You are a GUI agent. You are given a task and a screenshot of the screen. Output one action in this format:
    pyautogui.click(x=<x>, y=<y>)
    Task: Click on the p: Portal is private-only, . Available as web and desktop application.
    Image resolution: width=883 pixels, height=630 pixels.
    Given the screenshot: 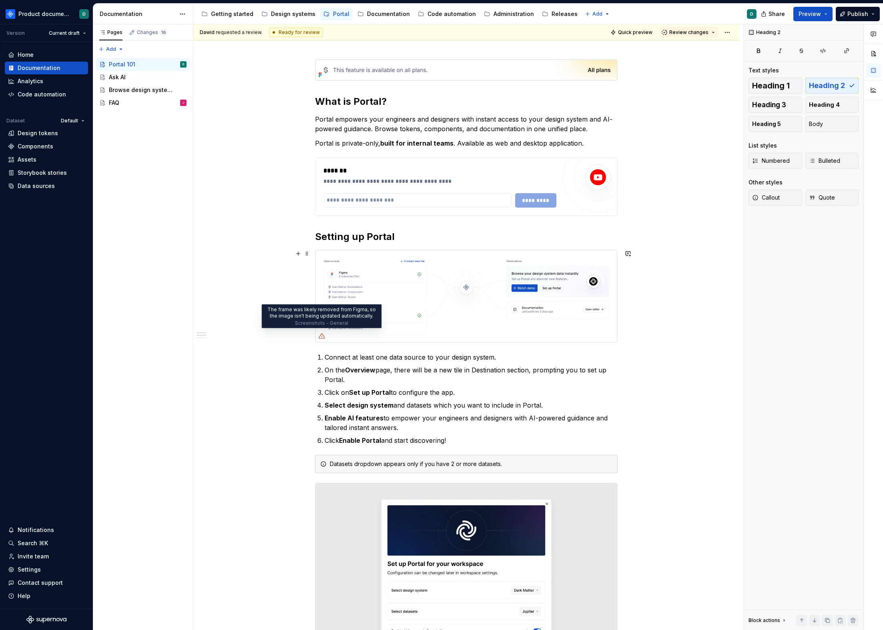 What is the action you would take?
    pyautogui.click(x=466, y=143)
    